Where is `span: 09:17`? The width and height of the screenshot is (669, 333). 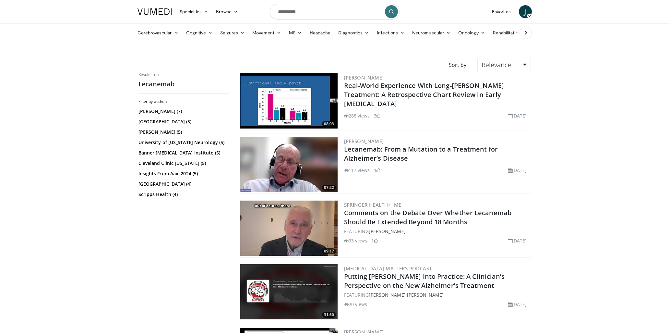
span: 09:17 is located at coordinates (329, 251).